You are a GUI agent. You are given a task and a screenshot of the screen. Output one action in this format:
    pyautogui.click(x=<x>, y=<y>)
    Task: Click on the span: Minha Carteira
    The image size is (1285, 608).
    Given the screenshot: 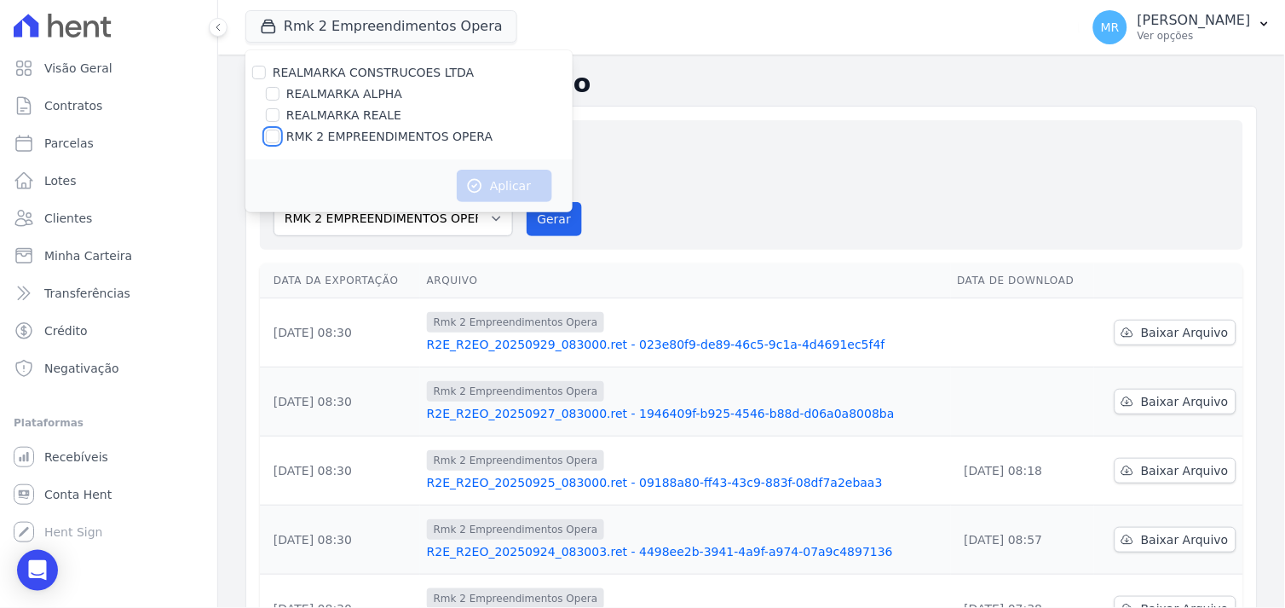 What is the action you would take?
    pyautogui.click(x=88, y=256)
    